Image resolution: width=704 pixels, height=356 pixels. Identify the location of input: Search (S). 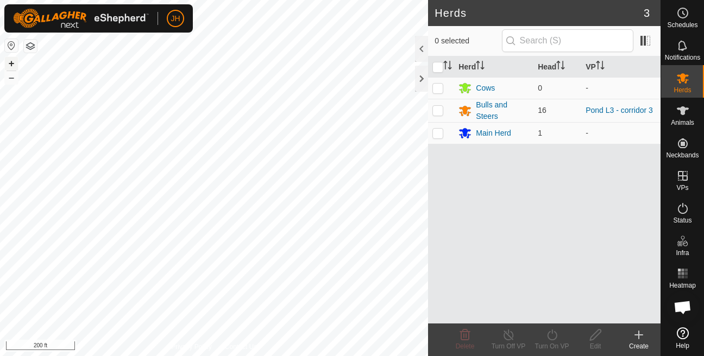
(567, 41).